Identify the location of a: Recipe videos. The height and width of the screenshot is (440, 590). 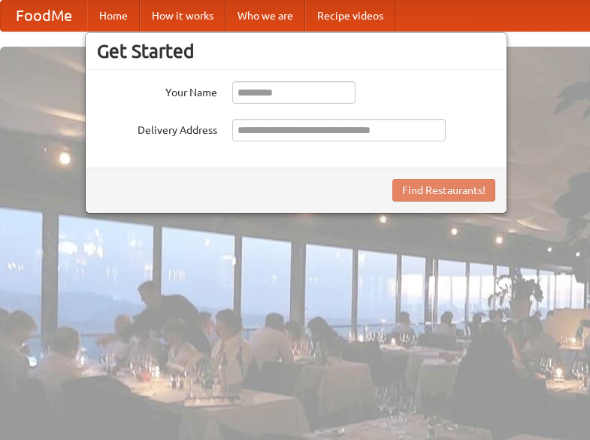
(350, 16).